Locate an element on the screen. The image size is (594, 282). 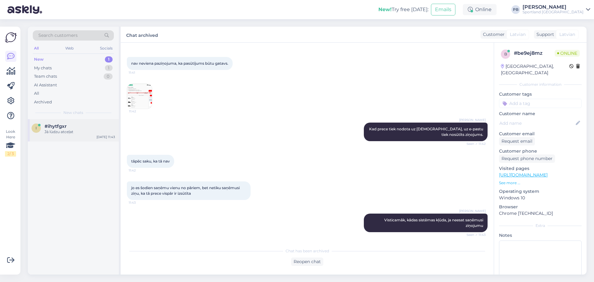
div: # be9ej8mz is located at coordinates (534, 53).